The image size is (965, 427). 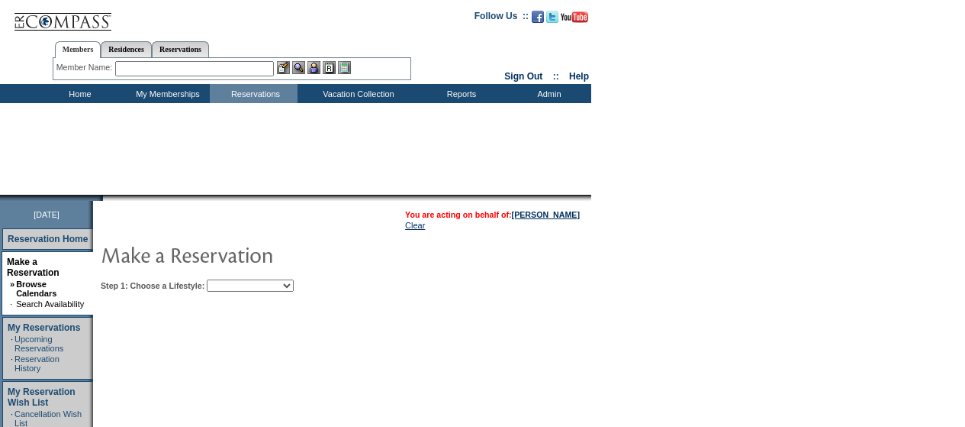 I want to click on td: Reservations, so click(x=253, y=93).